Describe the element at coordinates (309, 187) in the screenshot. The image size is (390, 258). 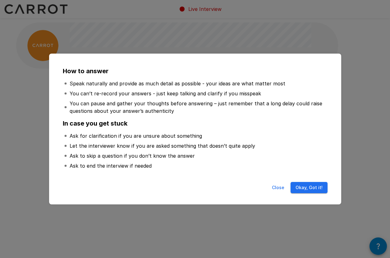
I see `button: Okay, Got it!` at that location.